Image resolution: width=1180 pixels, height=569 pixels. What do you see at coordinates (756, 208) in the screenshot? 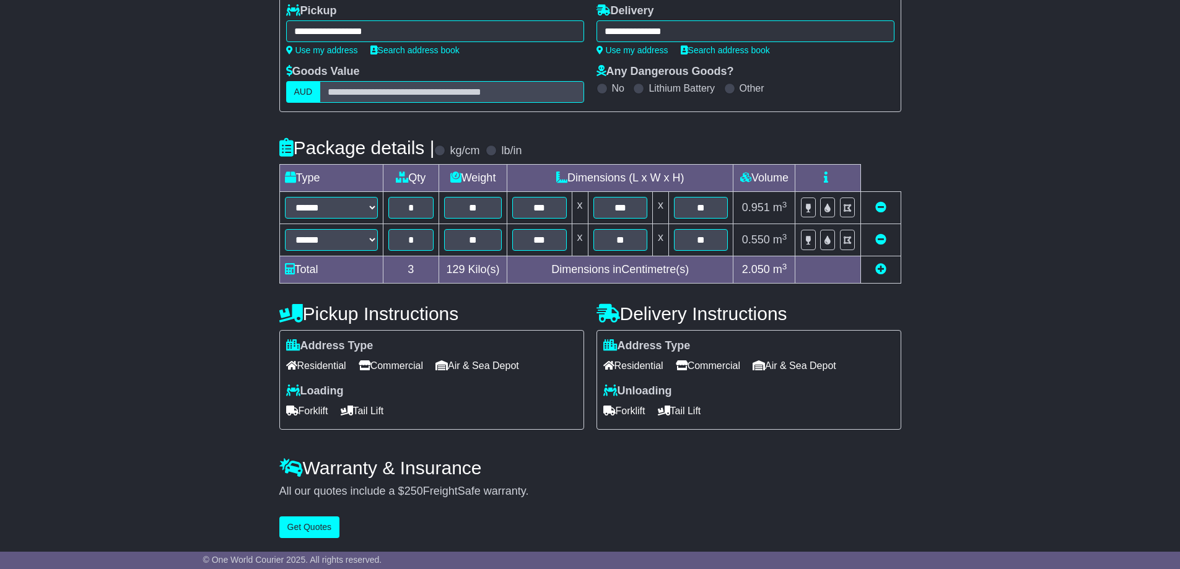
I see `span: 0.951` at bounding box center [756, 208].